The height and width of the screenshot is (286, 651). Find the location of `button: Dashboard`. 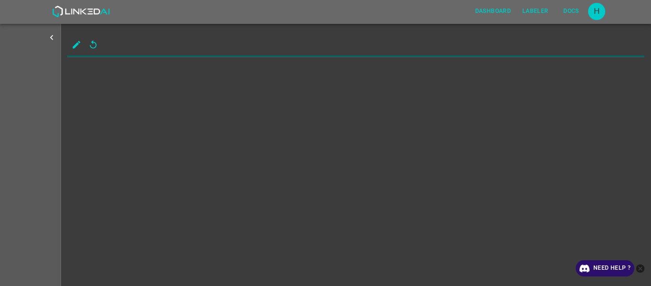

button: Dashboard is located at coordinates (493, 11).